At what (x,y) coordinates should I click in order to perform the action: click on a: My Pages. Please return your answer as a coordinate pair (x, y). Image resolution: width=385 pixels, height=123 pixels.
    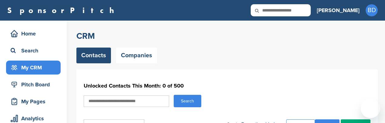
    Looking at the image, I should click on (33, 102).